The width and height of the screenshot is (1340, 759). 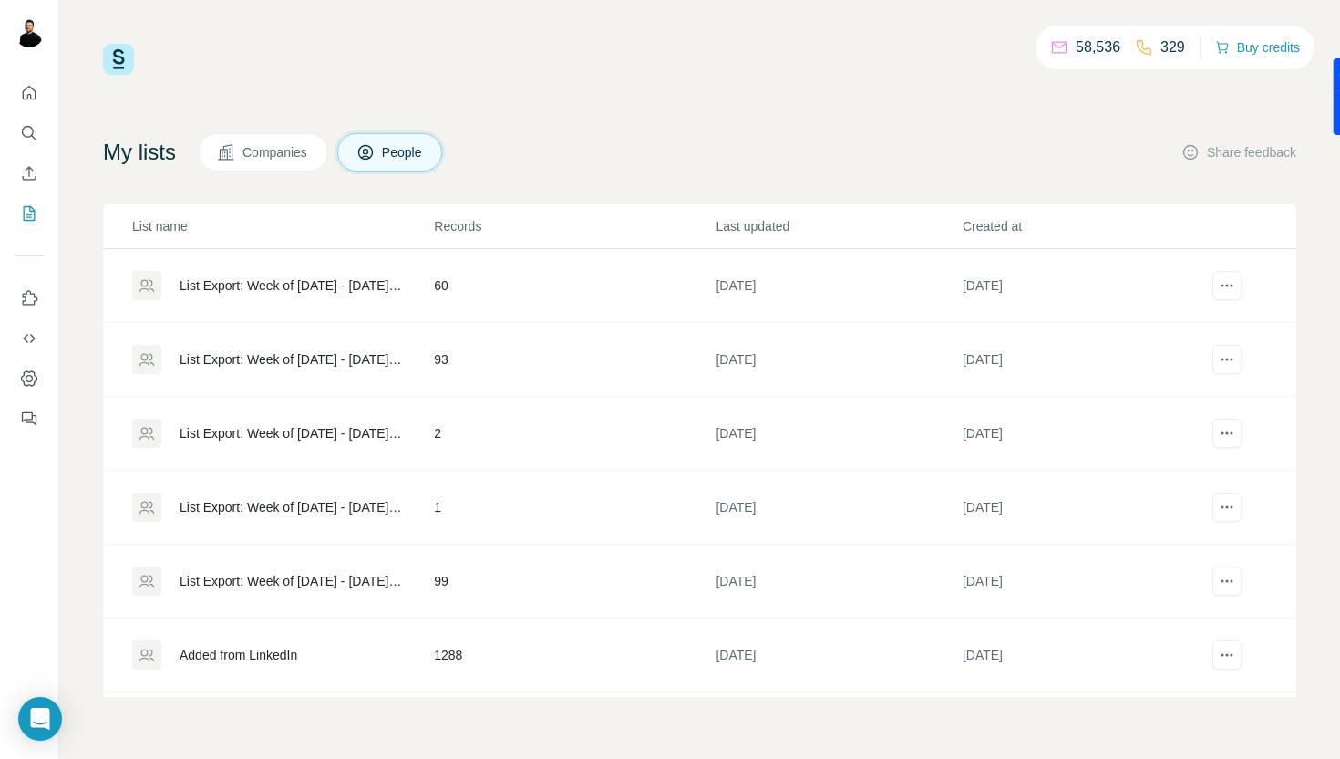 What do you see at coordinates (1085, 226) in the screenshot?
I see `p: Created at` at bounding box center [1085, 226].